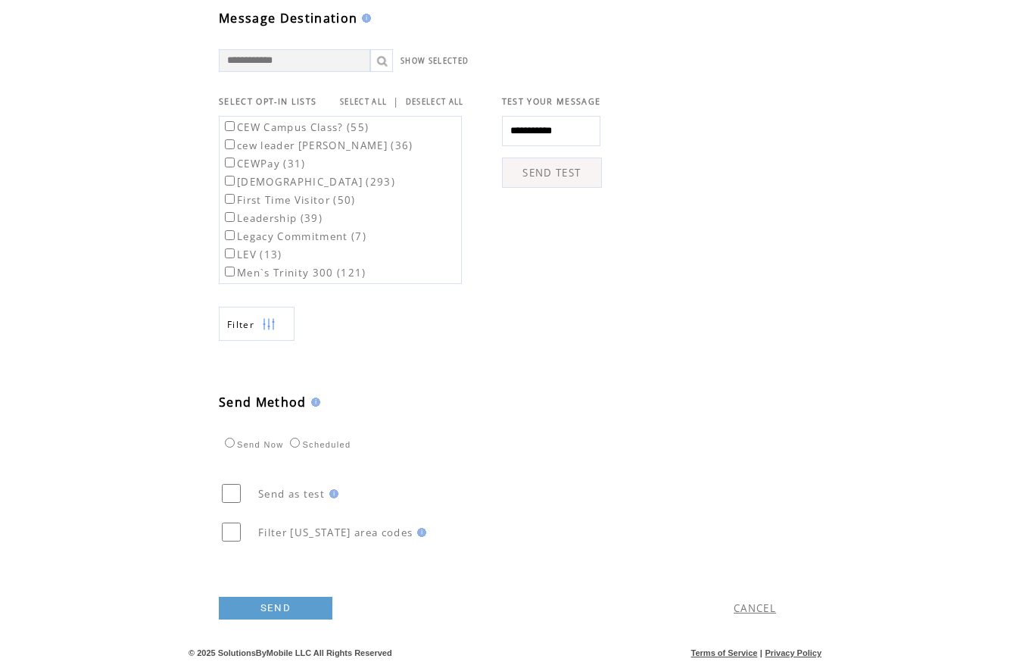 Image resolution: width=1010 pixels, height=665 pixels. Describe the element at coordinates (269, 324) in the screenshot. I see `img: filters.png` at that location.